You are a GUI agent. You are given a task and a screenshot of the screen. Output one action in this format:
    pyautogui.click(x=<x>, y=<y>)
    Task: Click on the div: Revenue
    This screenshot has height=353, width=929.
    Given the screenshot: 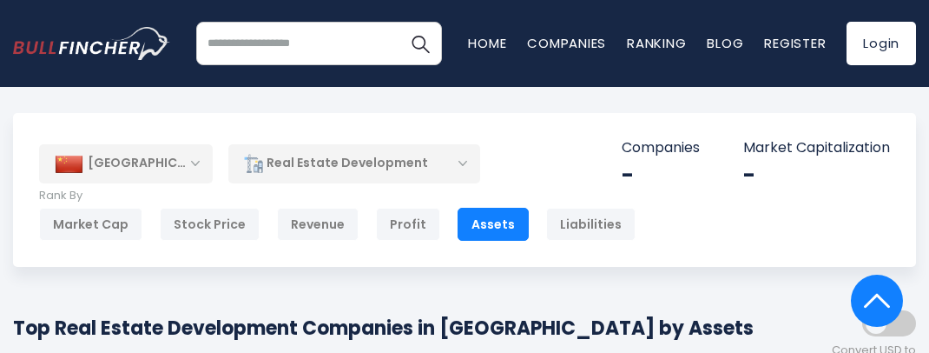 What is the action you would take?
    pyautogui.click(x=318, y=224)
    